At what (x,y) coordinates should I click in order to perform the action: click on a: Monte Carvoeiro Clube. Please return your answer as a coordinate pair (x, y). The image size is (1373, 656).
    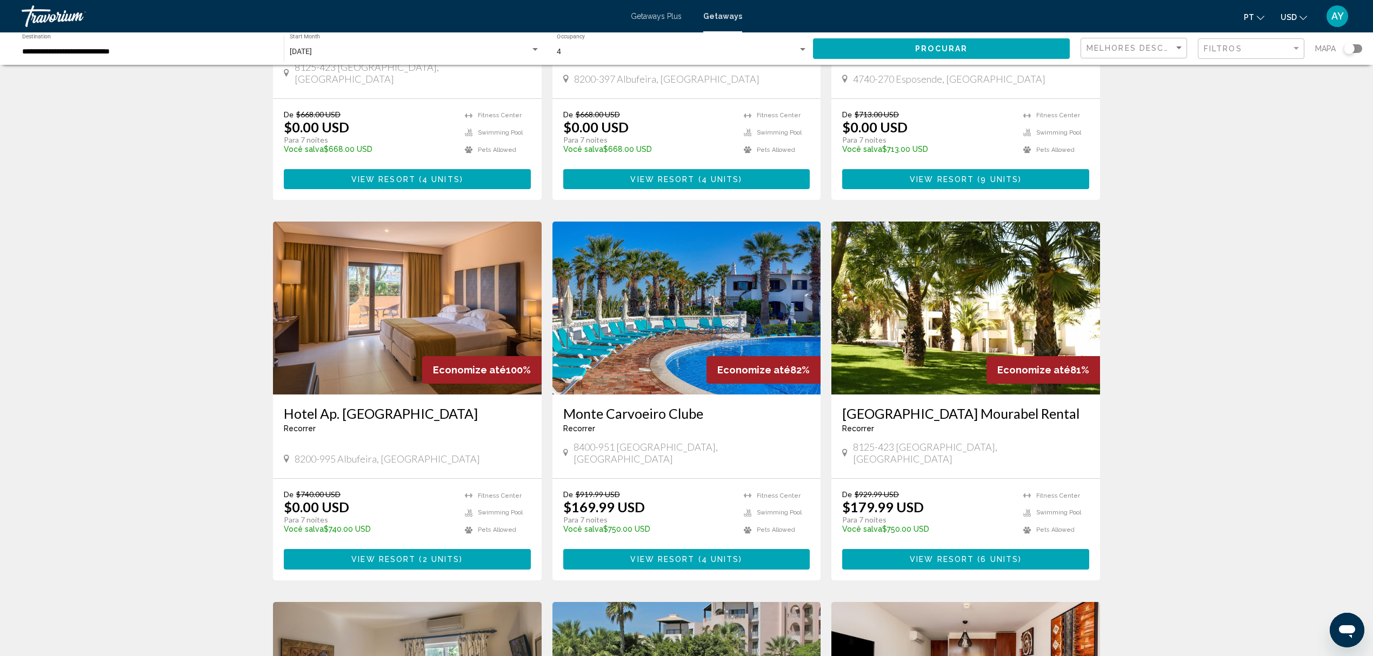
    Looking at the image, I should click on (686, 413).